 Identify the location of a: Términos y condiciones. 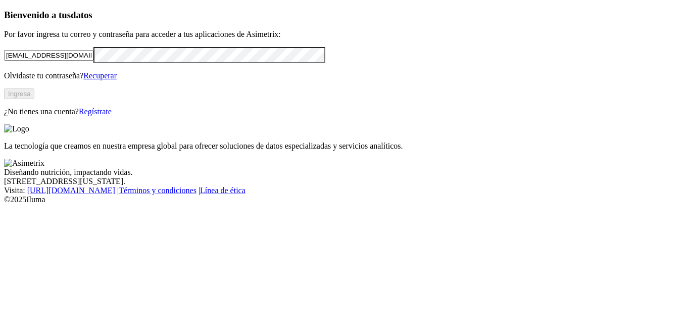
(158, 190).